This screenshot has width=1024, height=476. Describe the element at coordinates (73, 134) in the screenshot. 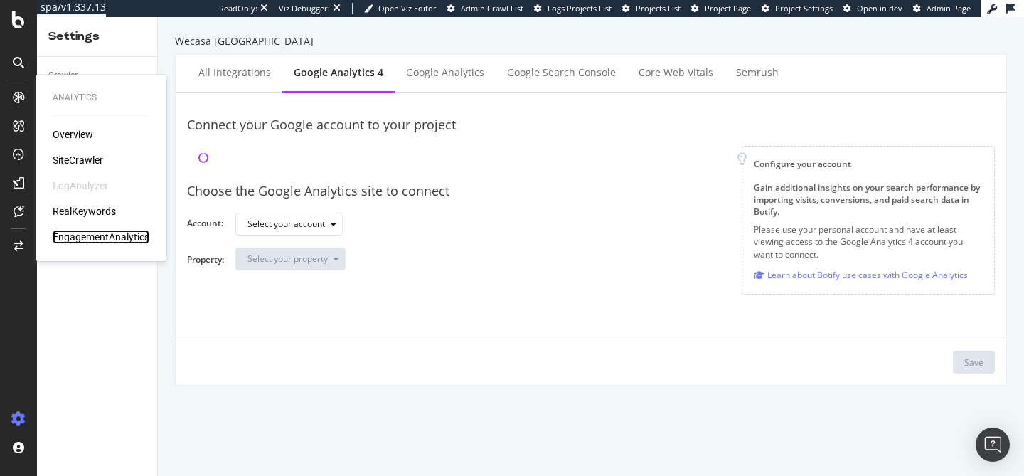

I see `a: Overview` at that location.